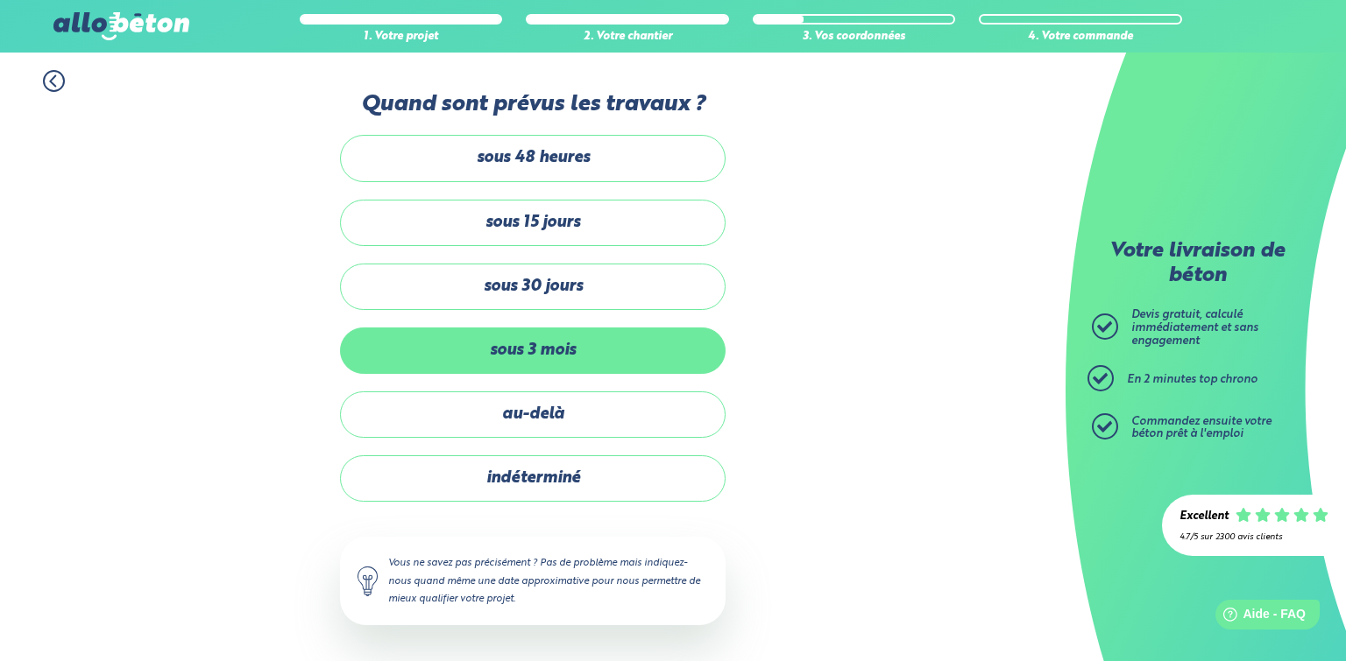 This screenshot has height=661, width=1346. Describe the element at coordinates (401, 37) in the screenshot. I see `div: 1. Votre projet` at that location.